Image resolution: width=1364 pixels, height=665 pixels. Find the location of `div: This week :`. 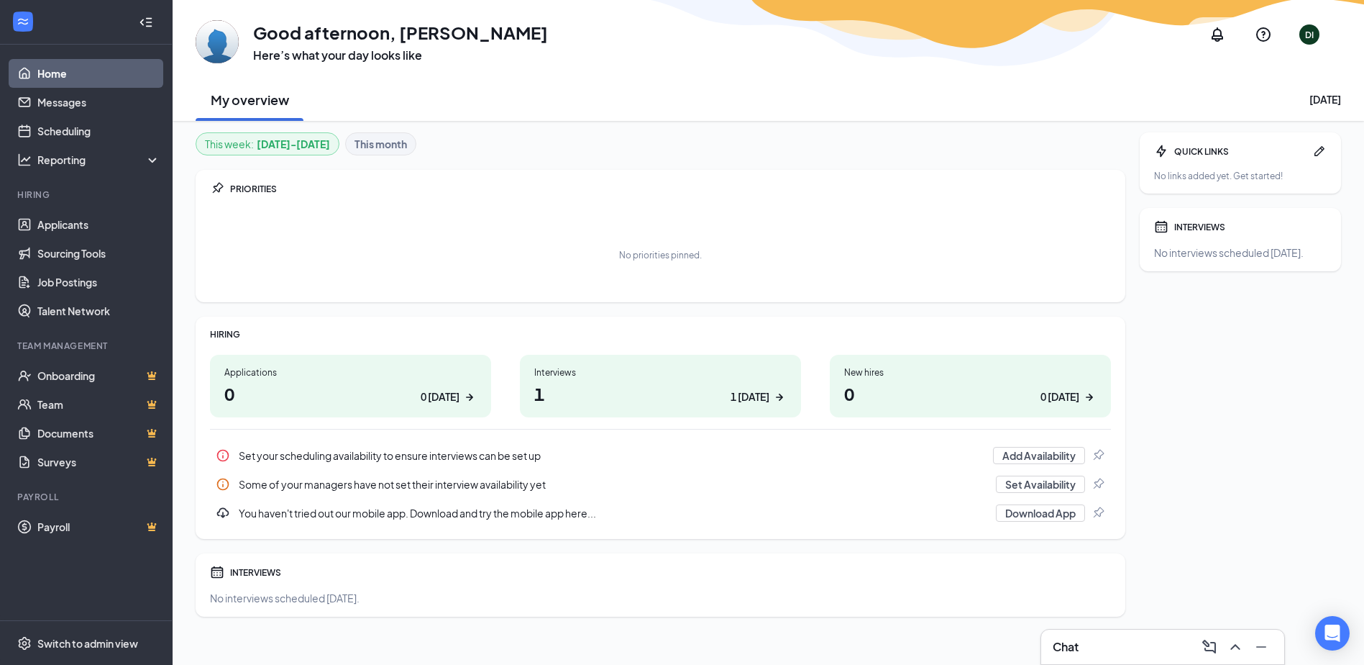

div: This week : is located at coordinates (268, 144).